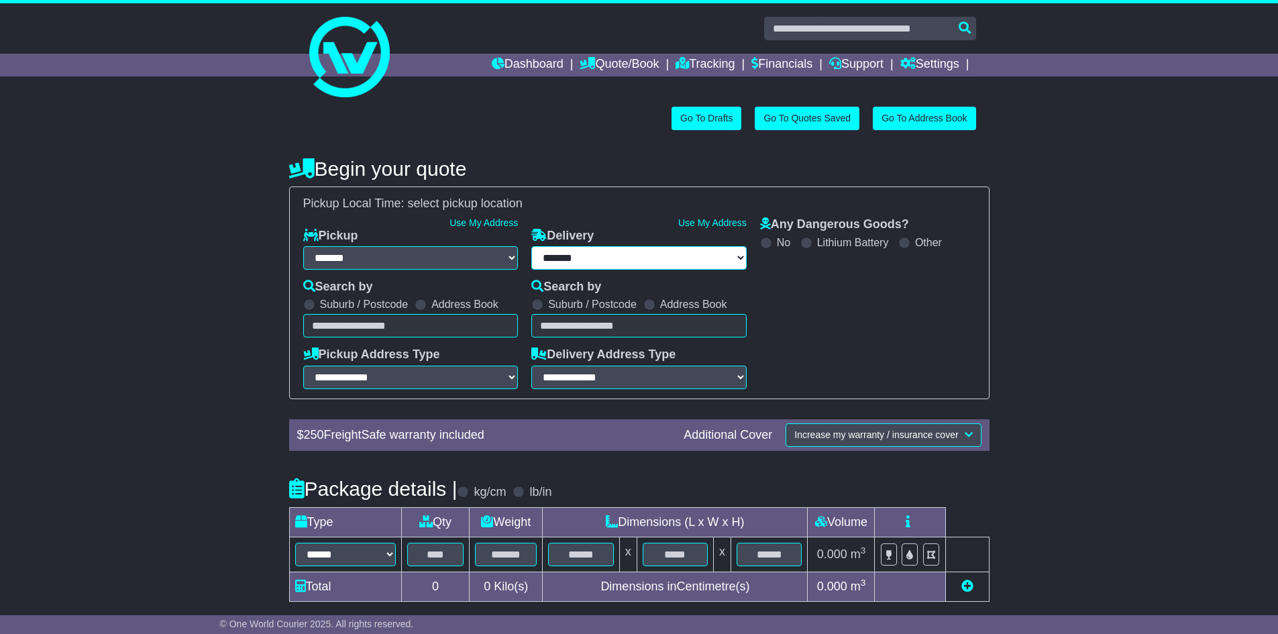  Describe the element at coordinates (883, 435) in the screenshot. I see `button: Increase my warranty / insurance cover` at that location.